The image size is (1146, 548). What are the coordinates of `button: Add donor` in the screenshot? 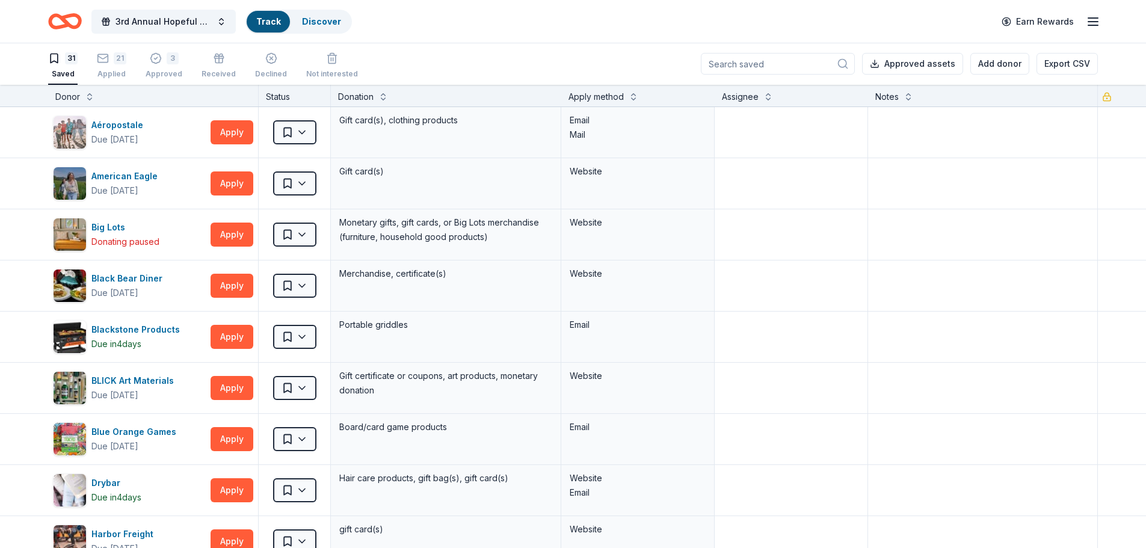 It's located at (1000, 64).